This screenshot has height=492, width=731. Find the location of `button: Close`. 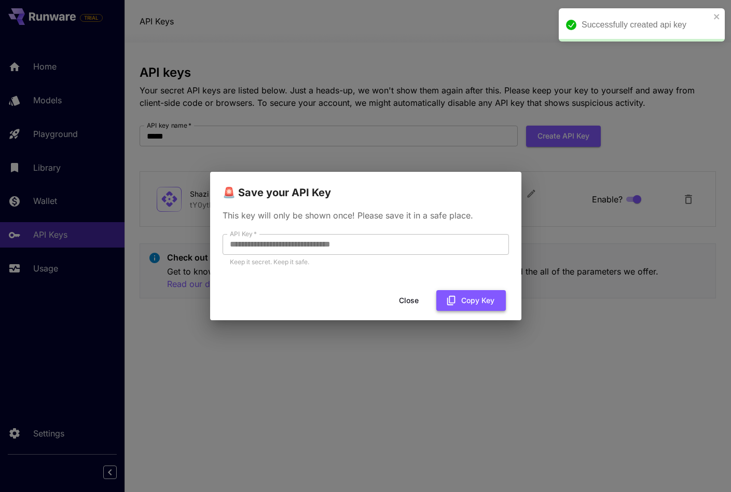

button: Close is located at coordinates (409, 301).